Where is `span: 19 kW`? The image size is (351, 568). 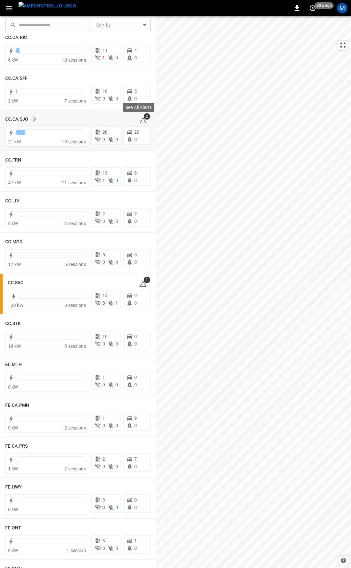 span: 19 kW is located at coordinates (14, 346).